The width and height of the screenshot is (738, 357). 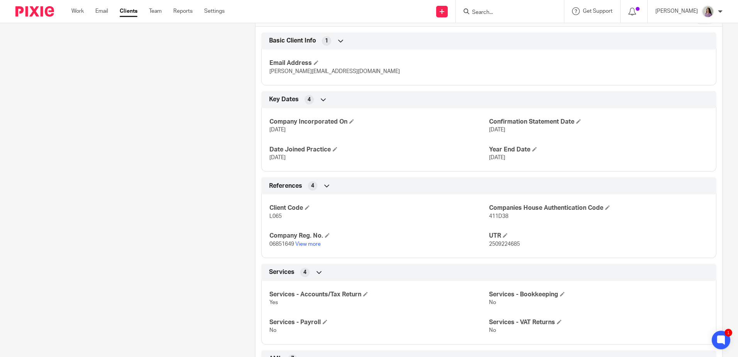 What do you see at coordinates (101, 11) in the screenshot?
I see `a: Email` at bounding box center [101, 11].